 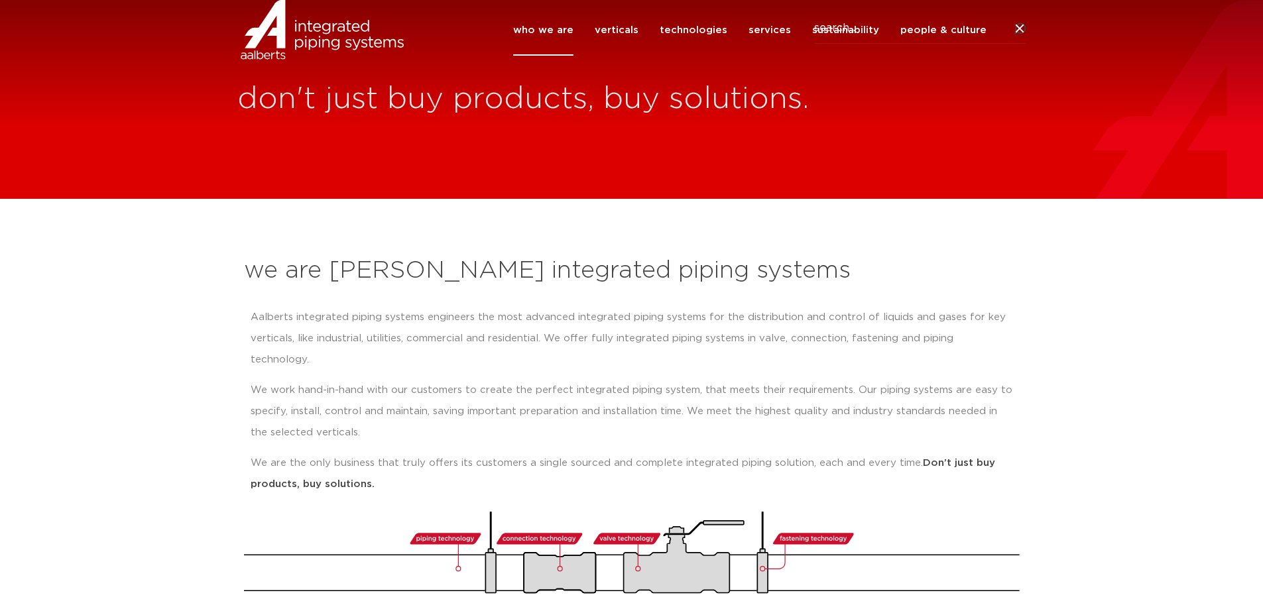 What do you see at coordinates (632, 412) in the screenshot?
I see `p: We work hand-in-hand with our customers to create the perfect integrated piping system, that meet...` at bounding box center [632, 412].